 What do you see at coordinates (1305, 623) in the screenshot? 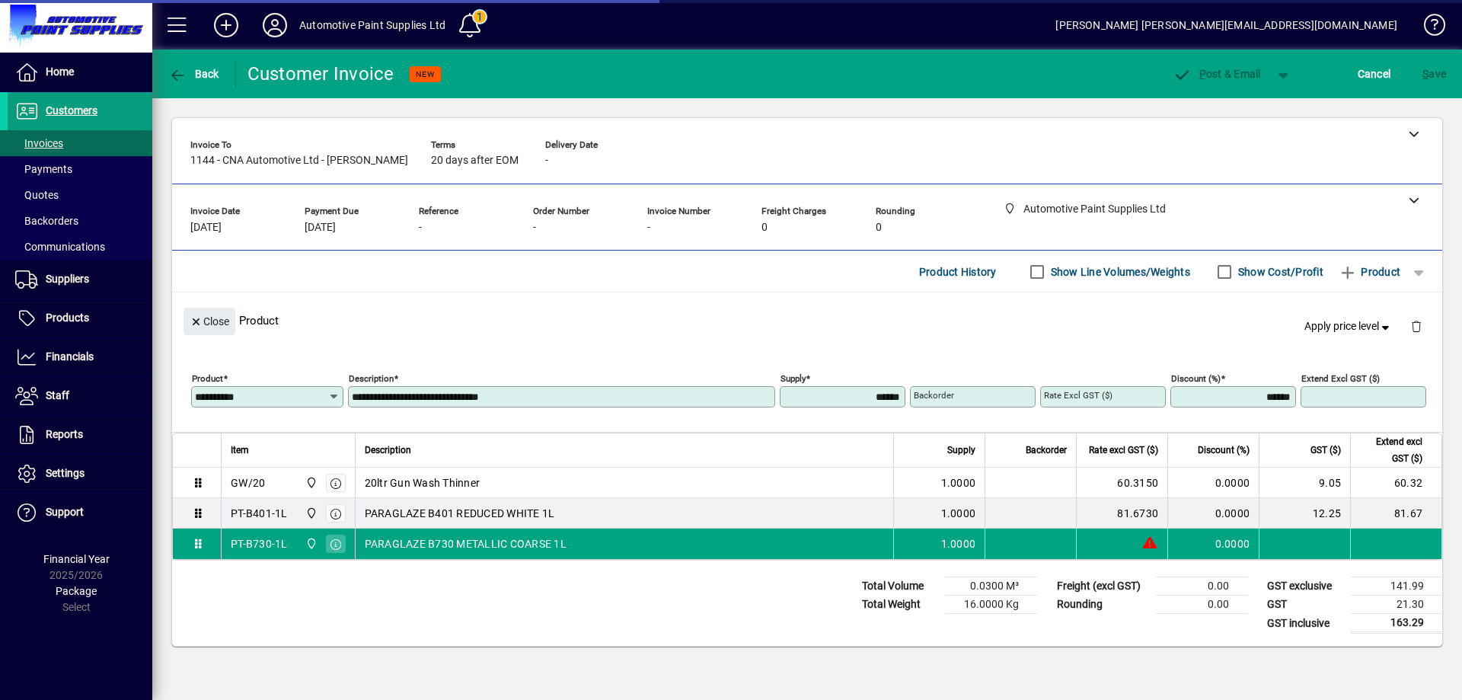
I see `td: GST inclusive` at bounding box center [1305, 623].